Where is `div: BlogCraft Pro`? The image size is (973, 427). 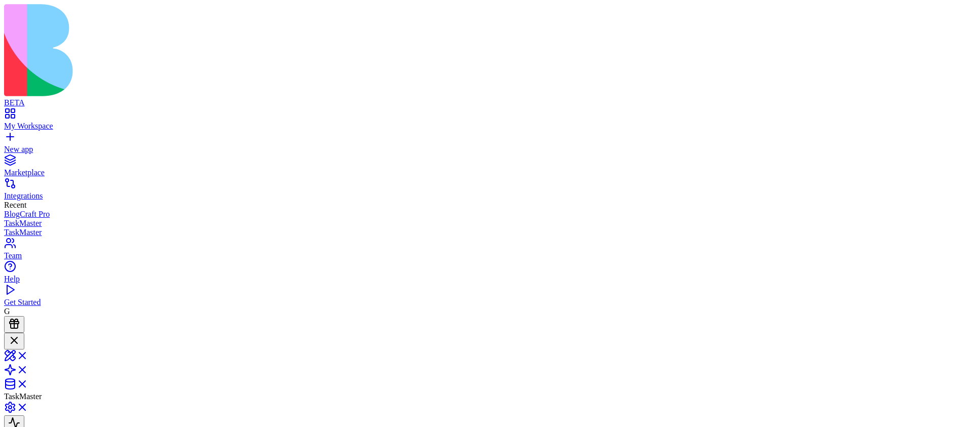 div: BlogCraft Pro is located at coordinates (487, 214).